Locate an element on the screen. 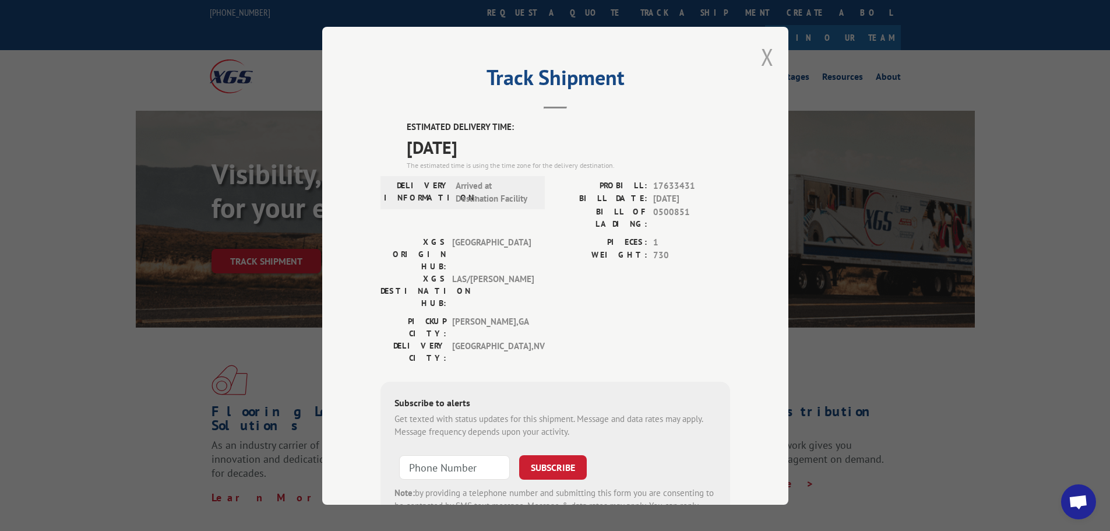 This screenshot has width=1110, height=531. label: DELIVERY CITY: is located at coordinates (413, 351).